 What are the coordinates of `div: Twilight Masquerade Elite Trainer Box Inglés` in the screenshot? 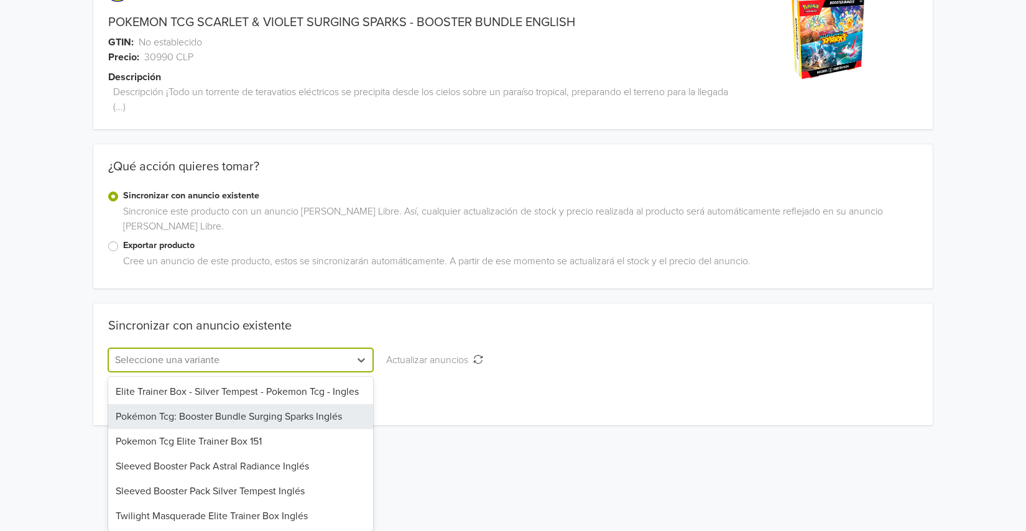 It's located at (241, 516).